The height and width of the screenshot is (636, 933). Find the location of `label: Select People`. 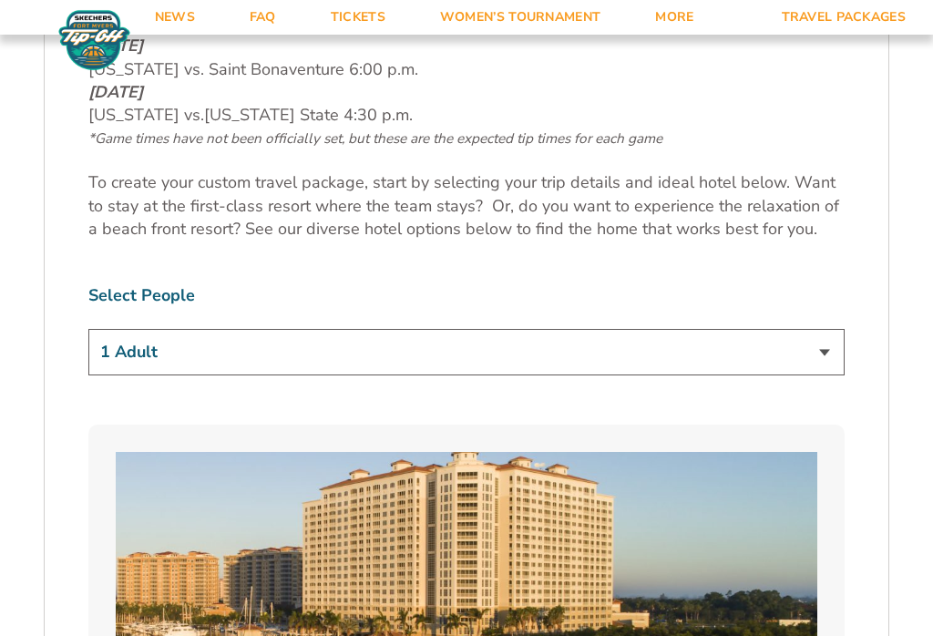

label: Select People is located at coordinates (467, 295).